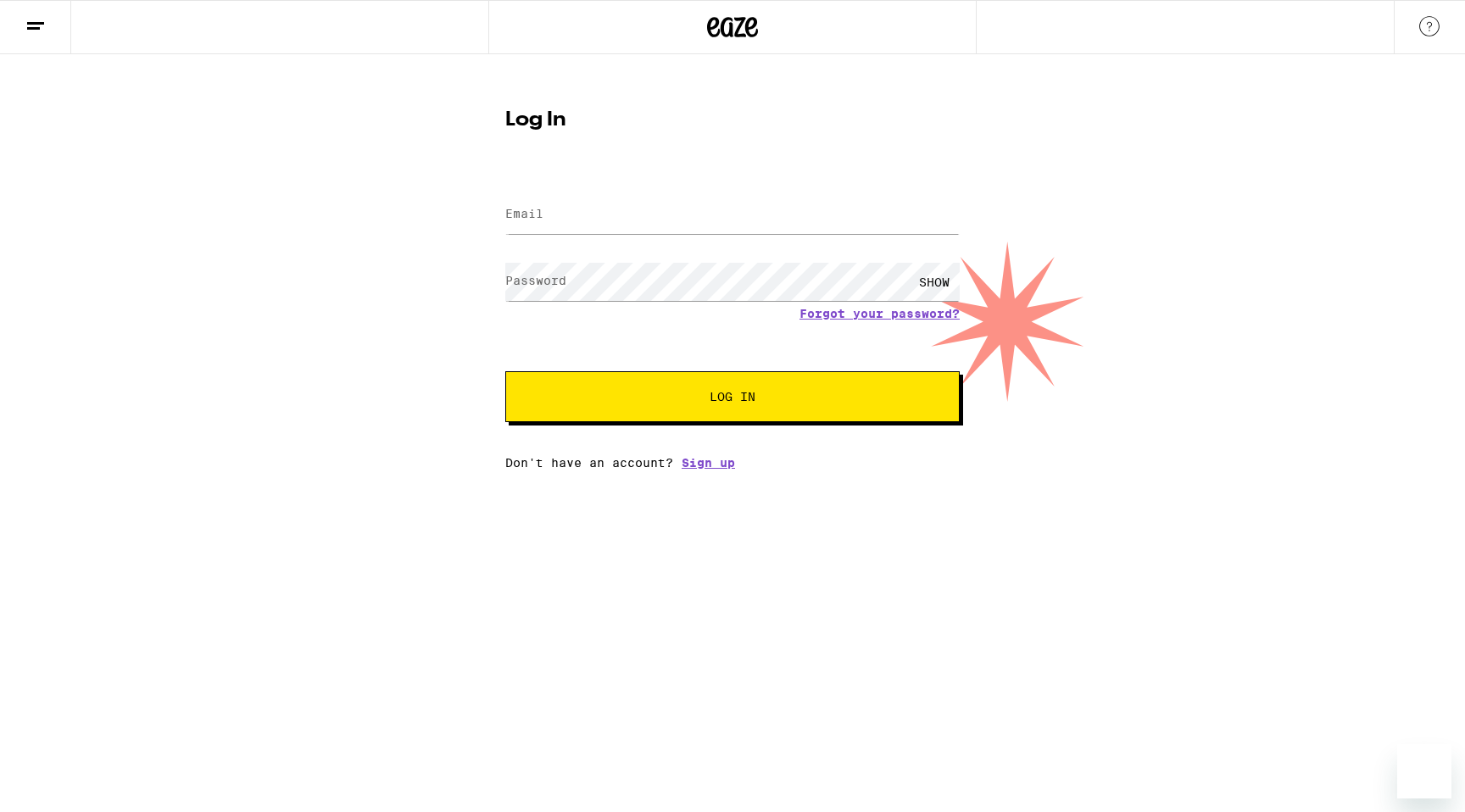 The height and width of the screenshot is (812, 1465). I want to click on button: Log In, so click(732, 396).